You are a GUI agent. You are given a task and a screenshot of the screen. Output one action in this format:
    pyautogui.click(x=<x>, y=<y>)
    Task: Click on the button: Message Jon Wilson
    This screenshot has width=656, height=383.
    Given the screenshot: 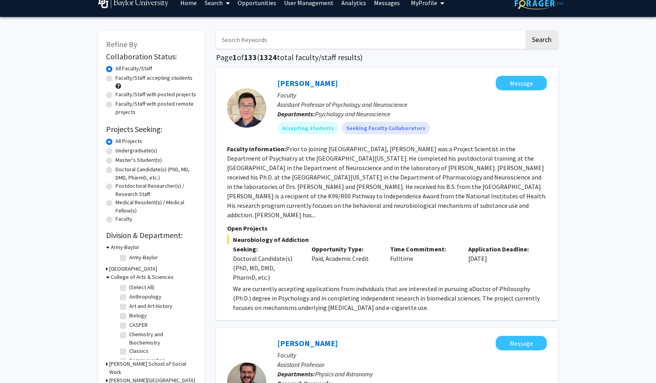 What is the action you would take?
    pyautogui.click(x=521, y=343)
    